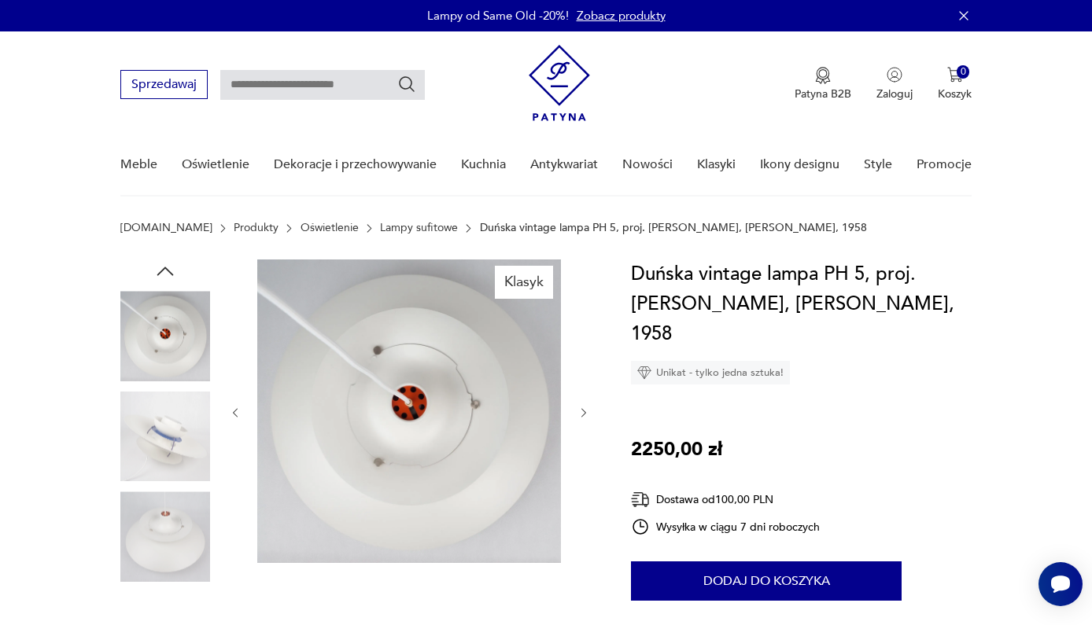 This screenshot has width=1092, height=625. Describe the element at coordinates (640, 499) in the screenshot. I see `img: Ikona dostawy` at that location.